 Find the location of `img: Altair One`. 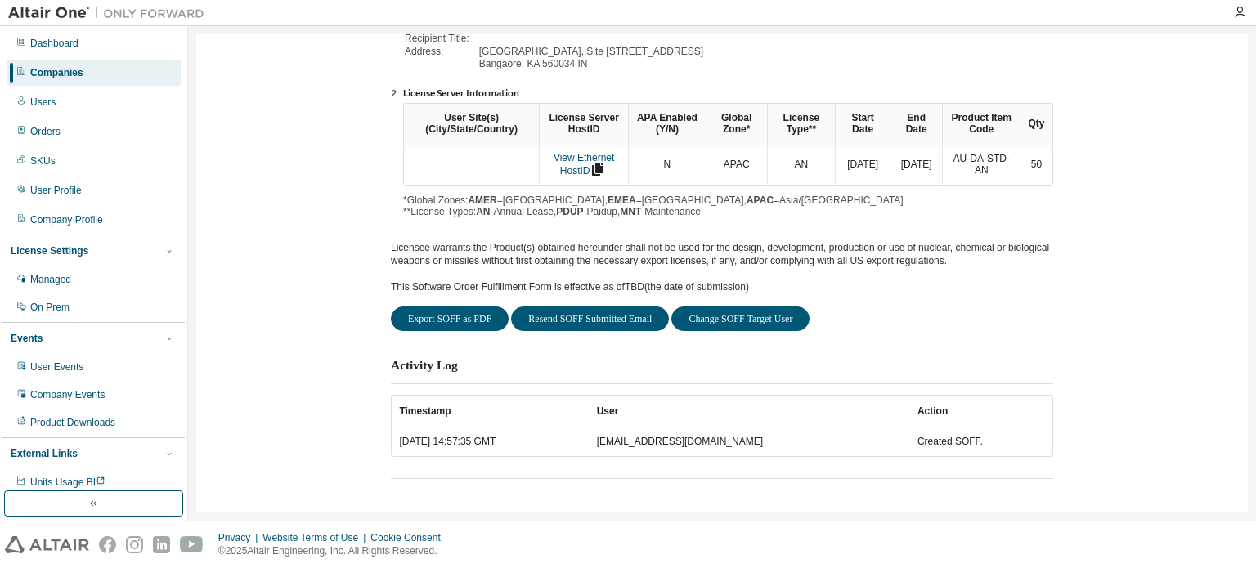

img: Altair One is located at coordinates (110, 13).